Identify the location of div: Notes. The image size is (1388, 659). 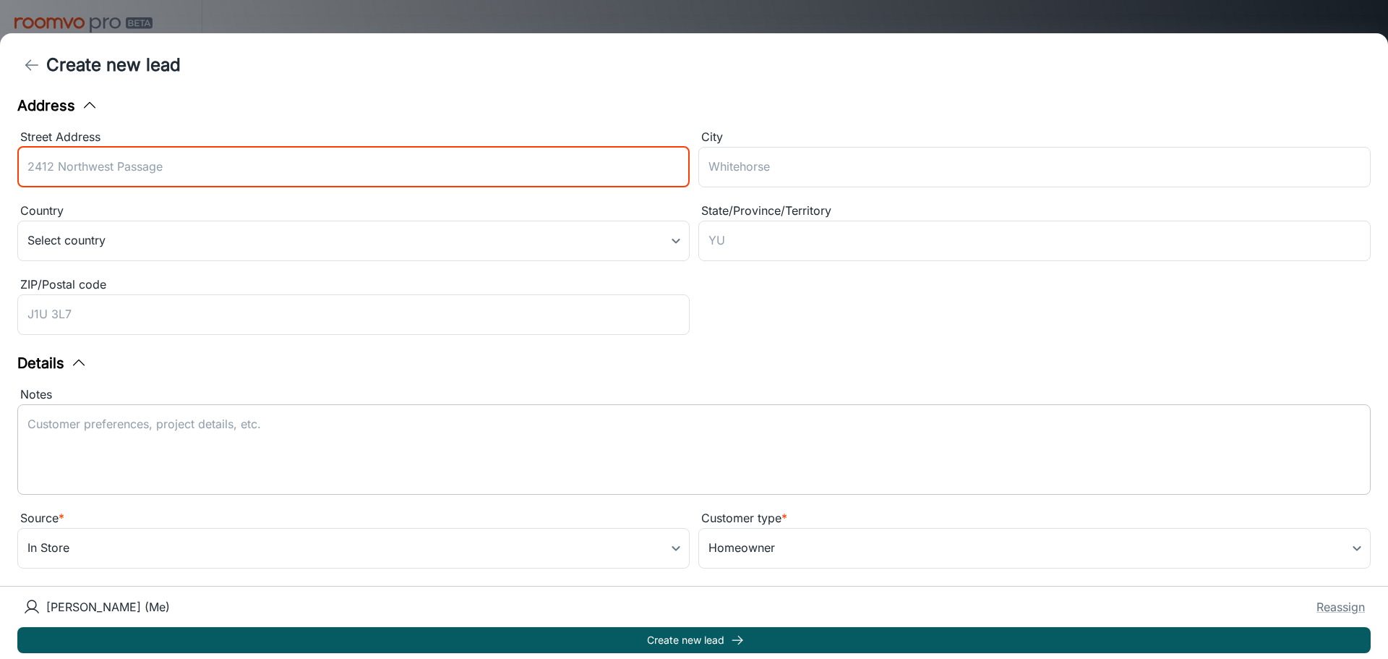
(694, 395).